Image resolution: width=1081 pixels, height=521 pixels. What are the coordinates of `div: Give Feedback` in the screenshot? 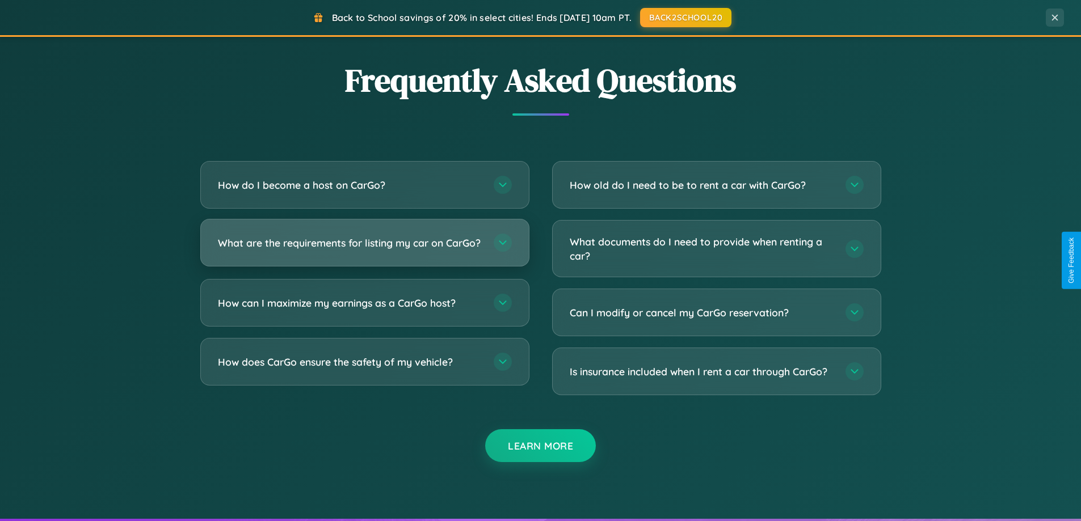 It's located at (1071, 260).